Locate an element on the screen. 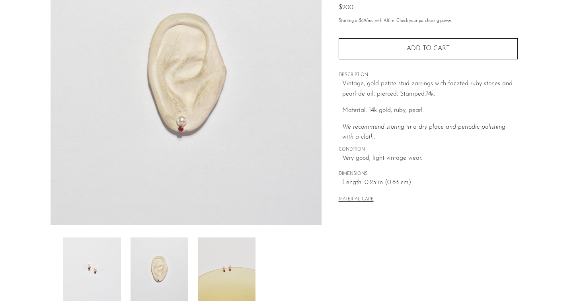 Image resolution: width=585 pixels, height=306 pixels. span: Length: 0.25 in (0.63 cm) is located at coordinates (430, 183).